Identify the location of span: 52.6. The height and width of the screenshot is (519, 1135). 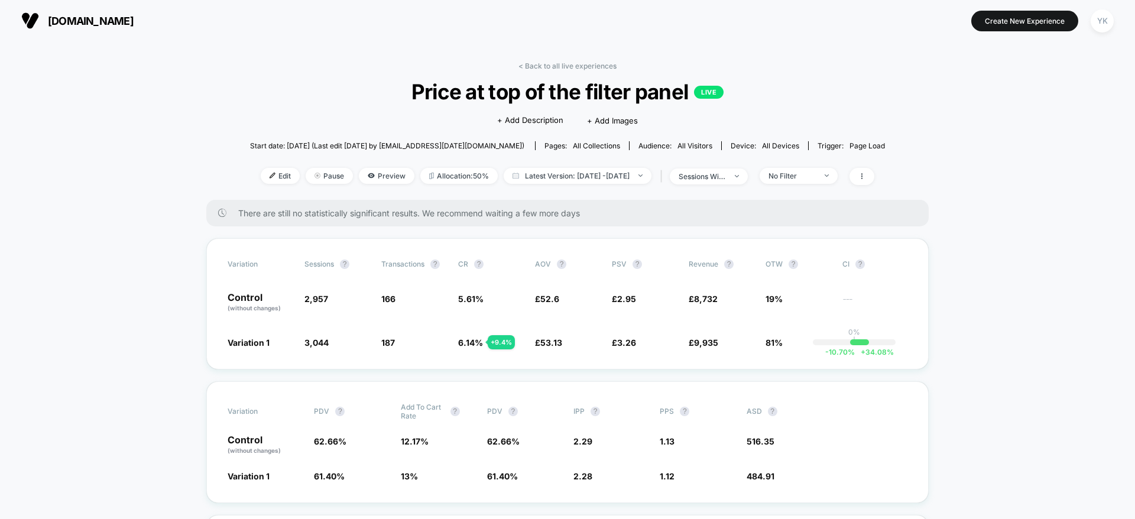
(550, 298).